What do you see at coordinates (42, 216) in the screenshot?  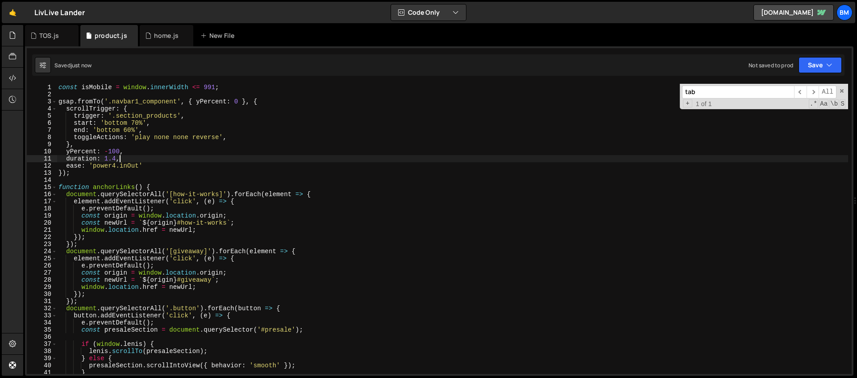 I see `div: 19` at bounding box center [42, 216].